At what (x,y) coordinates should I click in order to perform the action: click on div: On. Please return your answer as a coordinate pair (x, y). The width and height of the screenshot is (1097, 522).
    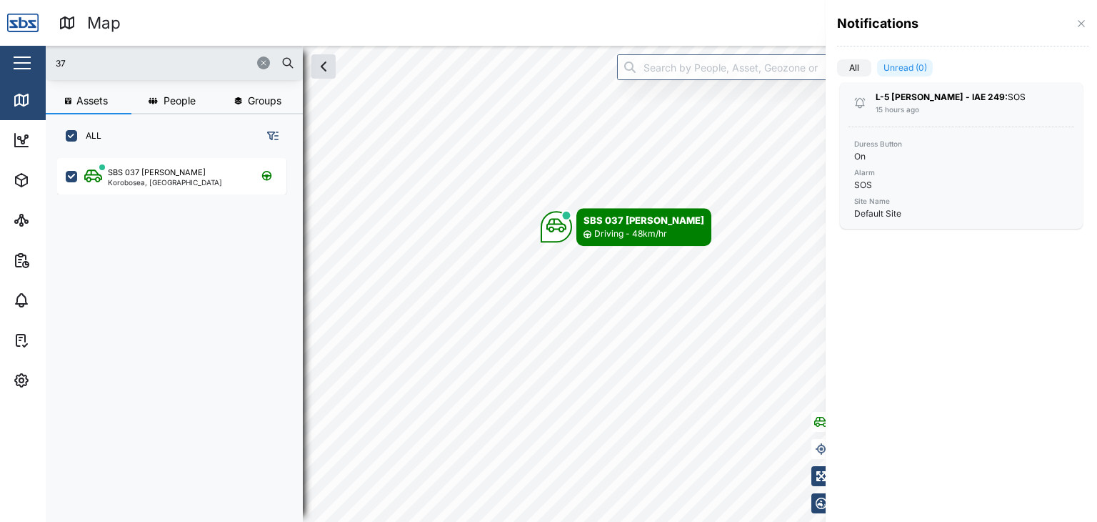
    Looking at the image, I should click on (860, 156).